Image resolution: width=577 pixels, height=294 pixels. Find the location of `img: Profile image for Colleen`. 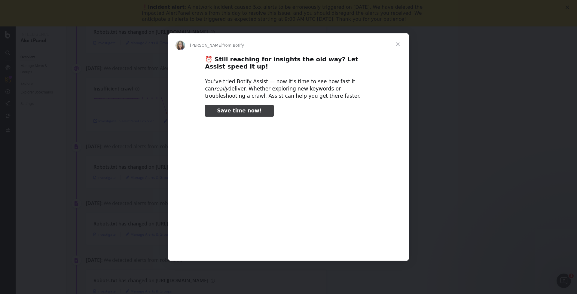

img: Profile image for Colleen is located at coordinates (180, 45).